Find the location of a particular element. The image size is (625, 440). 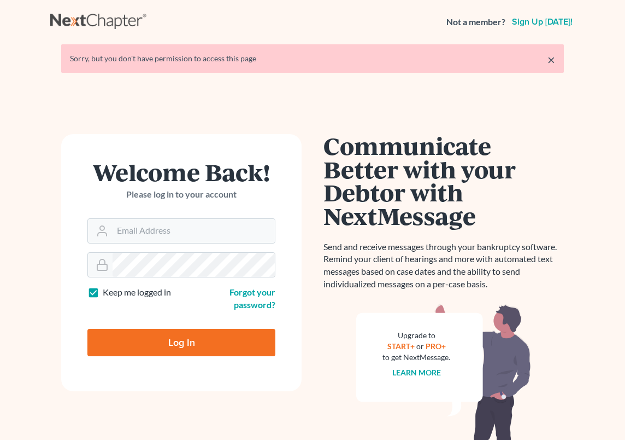

div: Upgrade to is located at coordinates (417, 335).